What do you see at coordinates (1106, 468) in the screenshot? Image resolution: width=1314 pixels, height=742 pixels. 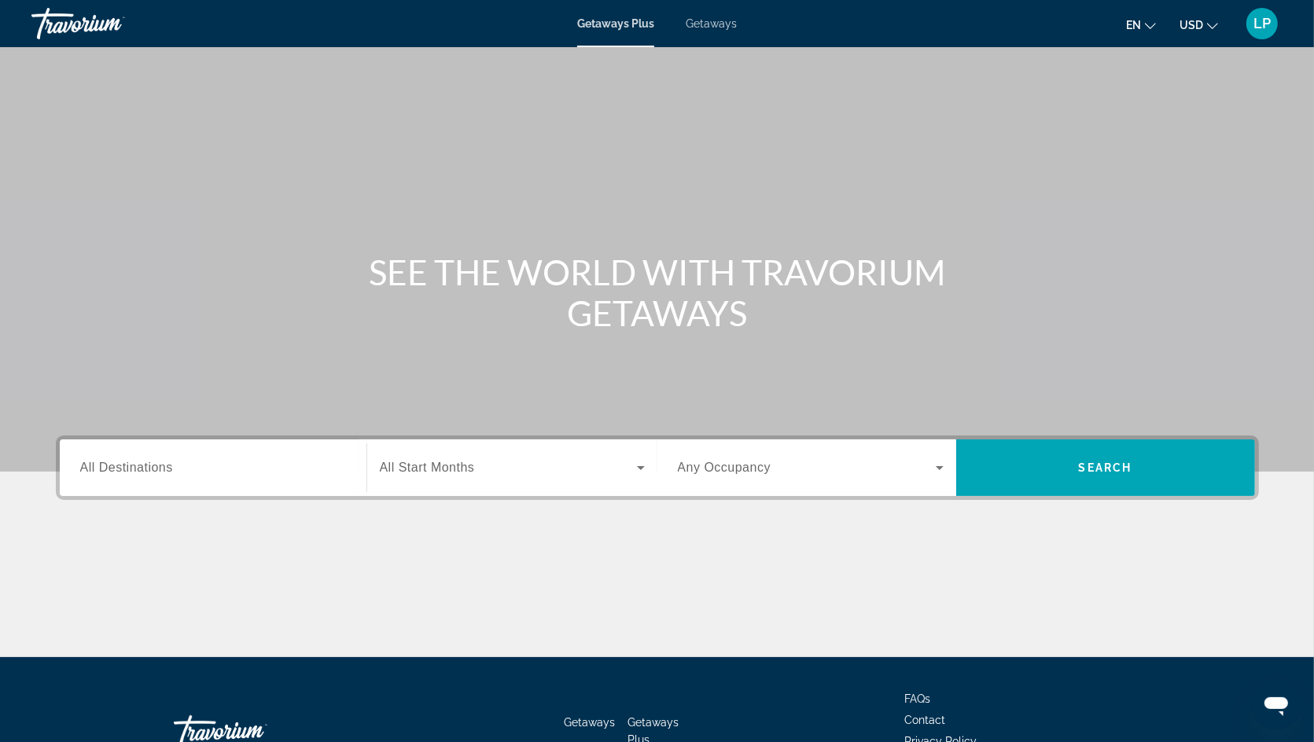 I see `span: Search` at bounding box center [1106, 468].